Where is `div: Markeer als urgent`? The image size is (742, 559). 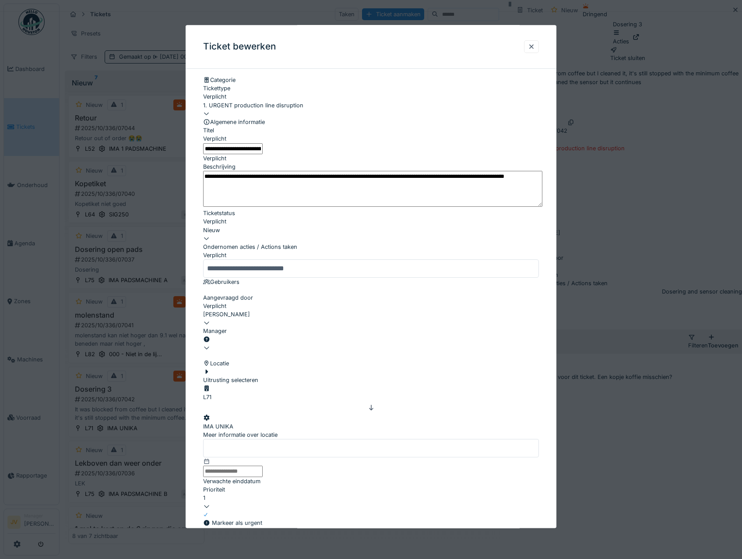 div: Markeer als urgent is located at coordinates (233, 523).